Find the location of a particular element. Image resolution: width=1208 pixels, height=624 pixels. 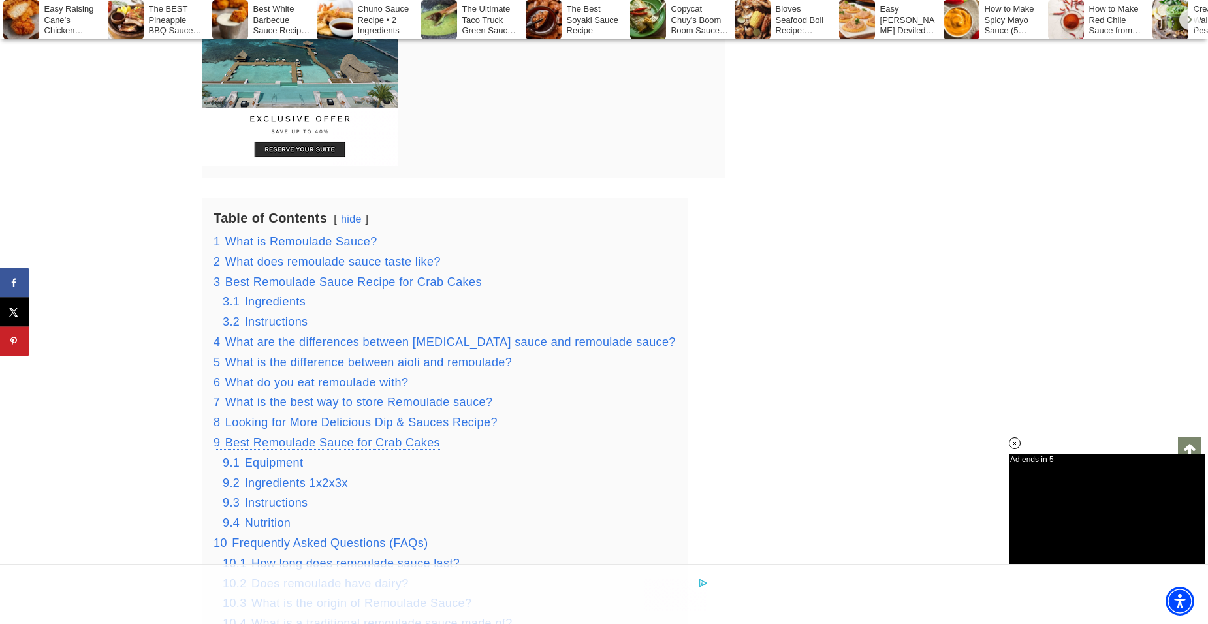

span: 9 is located at coordinates (217, 443).